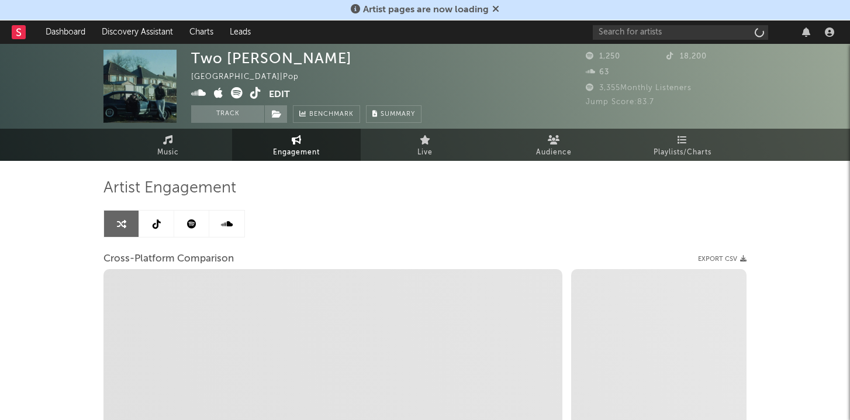 Image resolution: width=850 pixels, height=420 pixels. Describe the element at coordinates (326, 114) in the screenshot. I see `a: Benchmark` at that location.